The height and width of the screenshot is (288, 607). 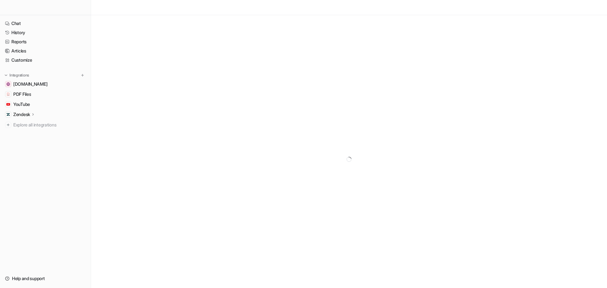 I want to click on a: History, so click(x=45, y=33).